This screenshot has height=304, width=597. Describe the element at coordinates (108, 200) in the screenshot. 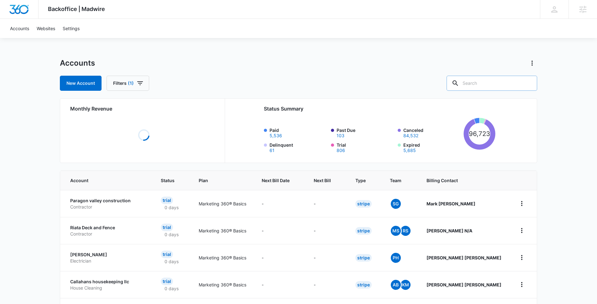

I see `p: Paragon valley construction` at that location.